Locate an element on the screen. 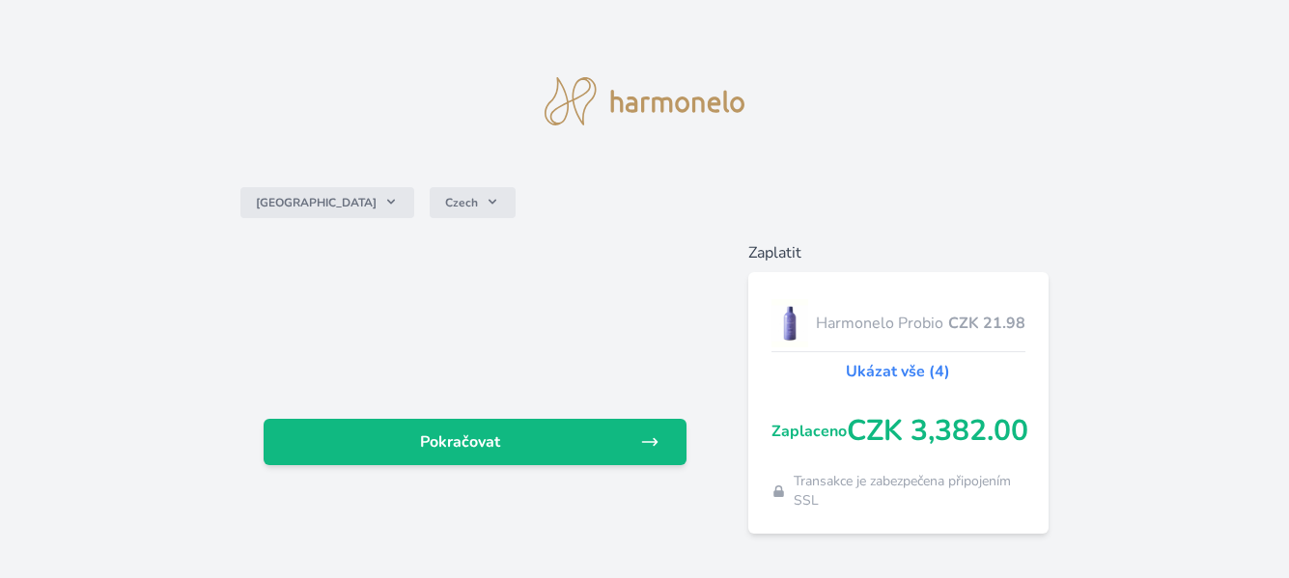 This screenshot has width=1289, height=578. span: Harmonelo Probio is located at coordinates (881, 323).